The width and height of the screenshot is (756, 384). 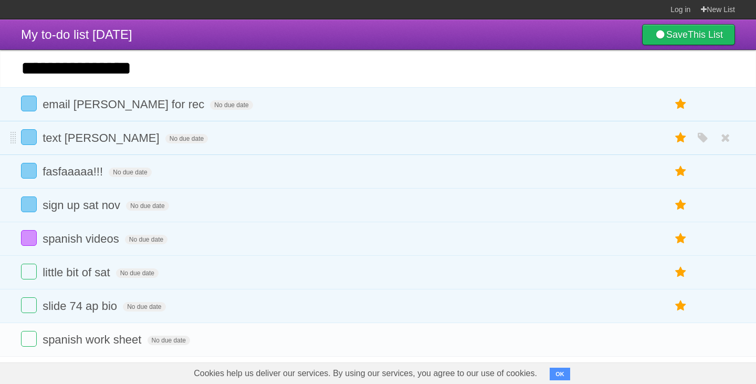 What do you see at coordinates (81, 305) in the screenshot?
I see `span: slide 74 ap bio` at bounding box center [81, 305].